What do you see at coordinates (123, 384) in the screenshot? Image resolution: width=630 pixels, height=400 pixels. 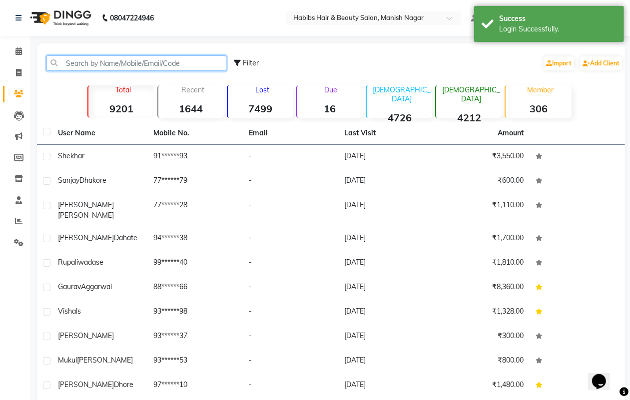 I see `span: dhore` at bounding box center [123, 384].